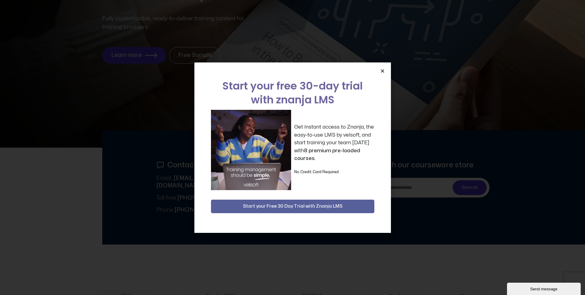 Image resolution: width=585 pixels, height=295 pixels. I want to click on strong: No Credit Card Required, so click(316, 172).